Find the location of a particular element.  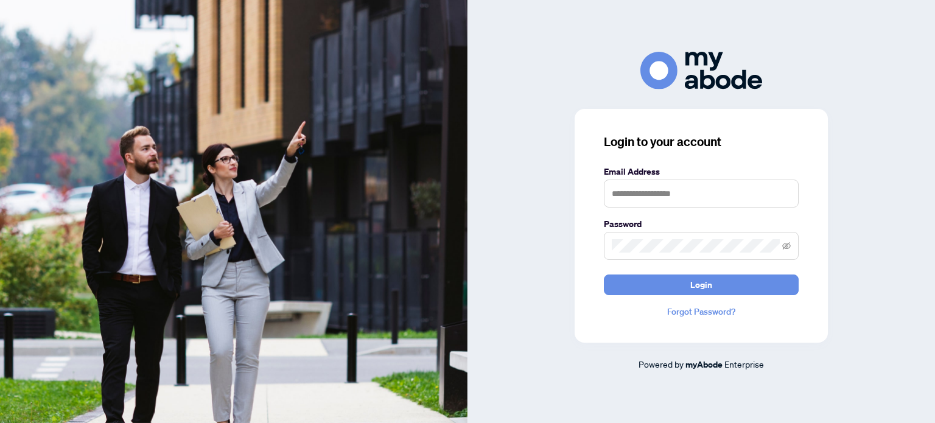

a: Forgot Password? is located at coordinates (701, 312).